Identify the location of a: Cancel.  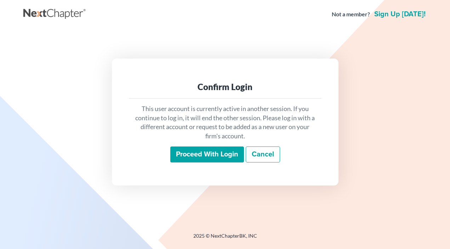
(263, 154).